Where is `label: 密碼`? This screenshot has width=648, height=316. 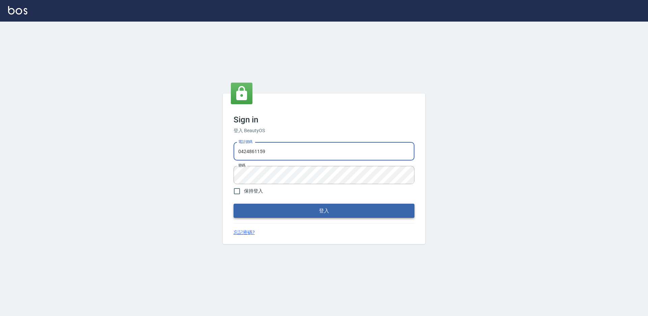
label: 密碼 is located at coordinates (242, 165).